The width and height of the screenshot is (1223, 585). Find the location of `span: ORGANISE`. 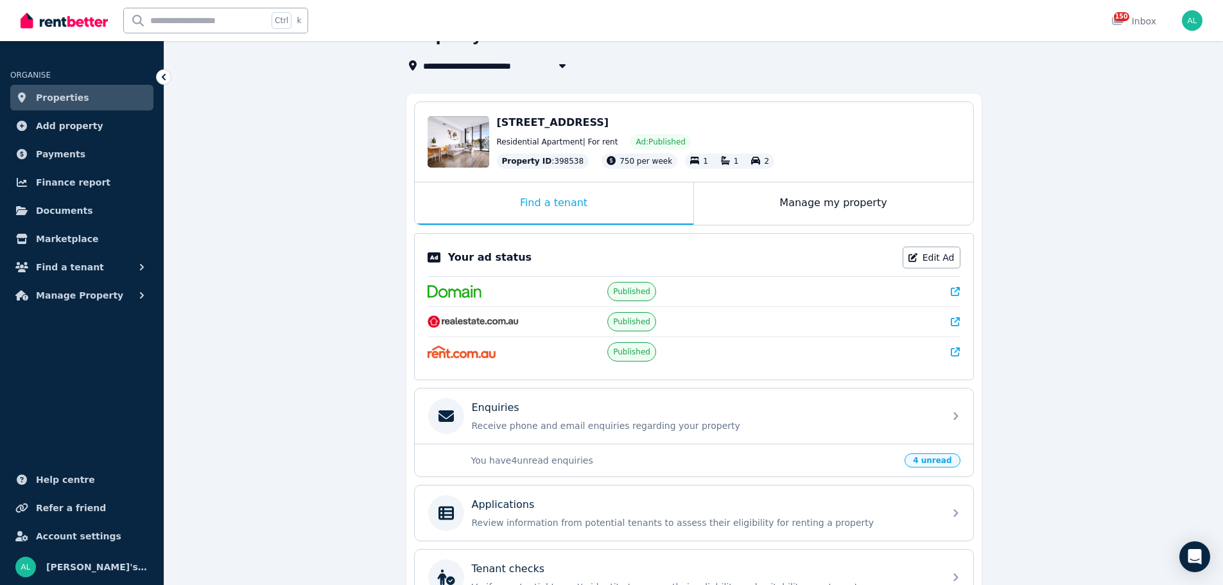

span: ORGANISE is located at coordinates (30, 75).